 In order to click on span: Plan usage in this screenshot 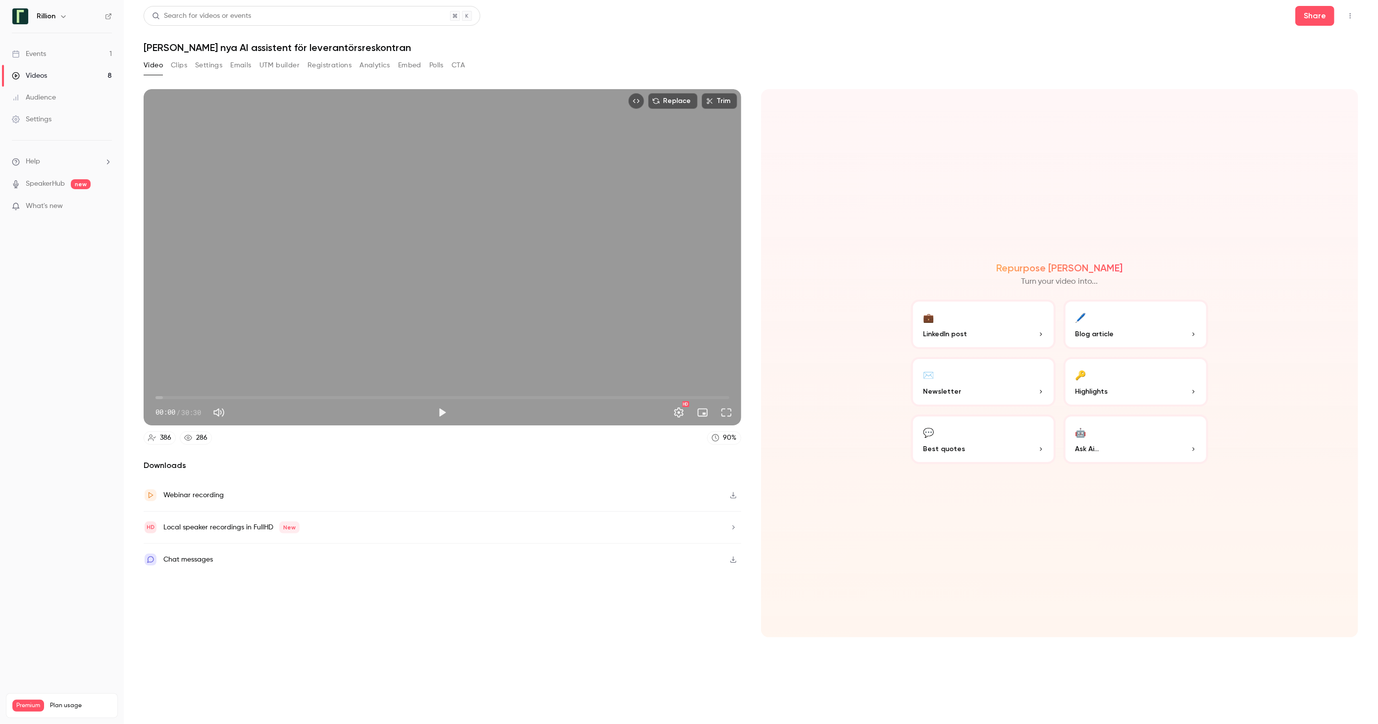, I will do `click(81, 706)`.